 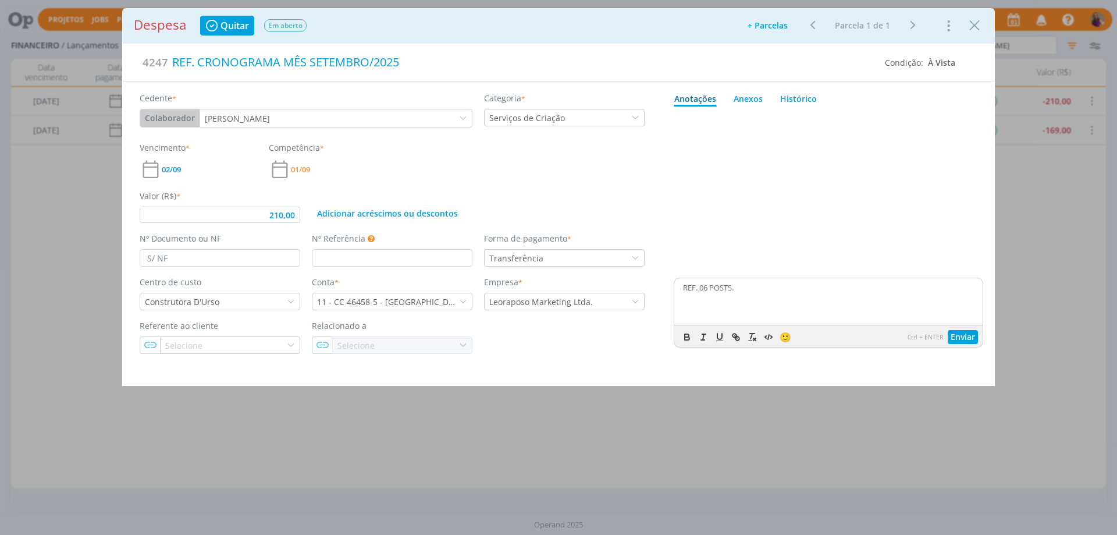 I want to click on a: Anotações, so click(x=695, y=97).